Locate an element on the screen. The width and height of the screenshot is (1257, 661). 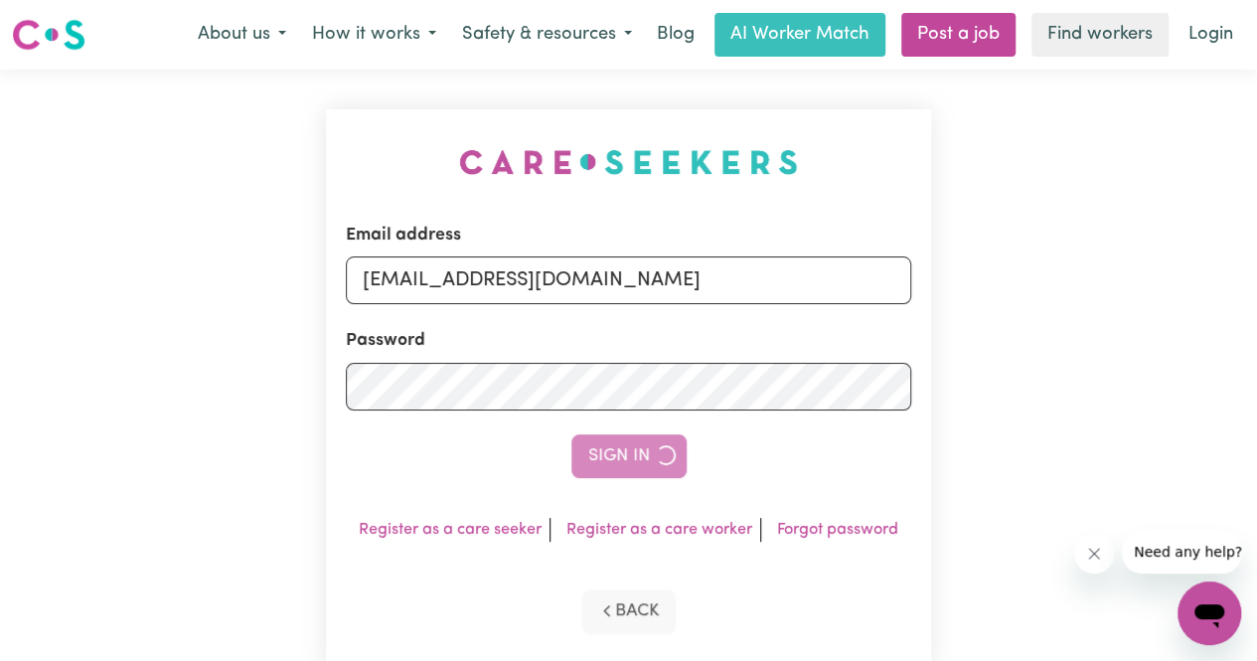
span: Need any help? is located at coordinates (66, 22).